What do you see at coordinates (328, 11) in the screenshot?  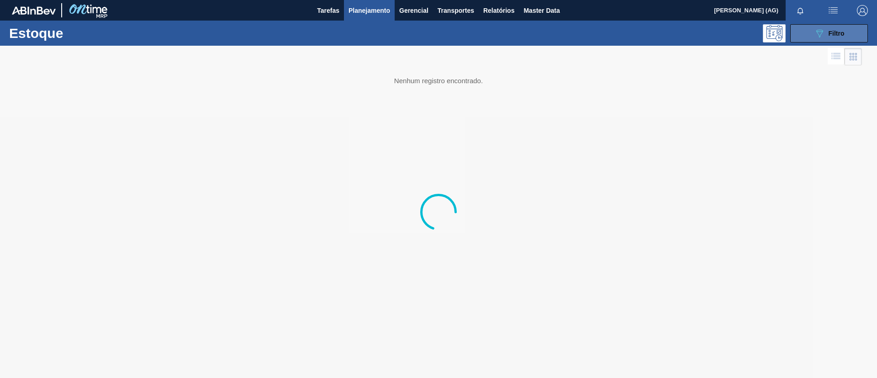 I see `span: Tarefas` at bounding box center [328, 11].